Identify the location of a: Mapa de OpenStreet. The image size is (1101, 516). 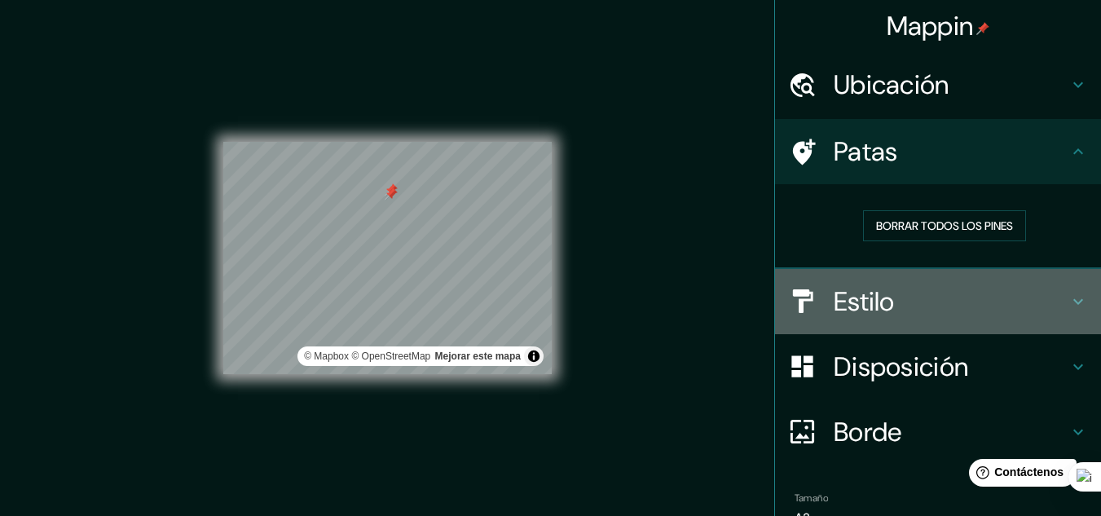
(390, 356).